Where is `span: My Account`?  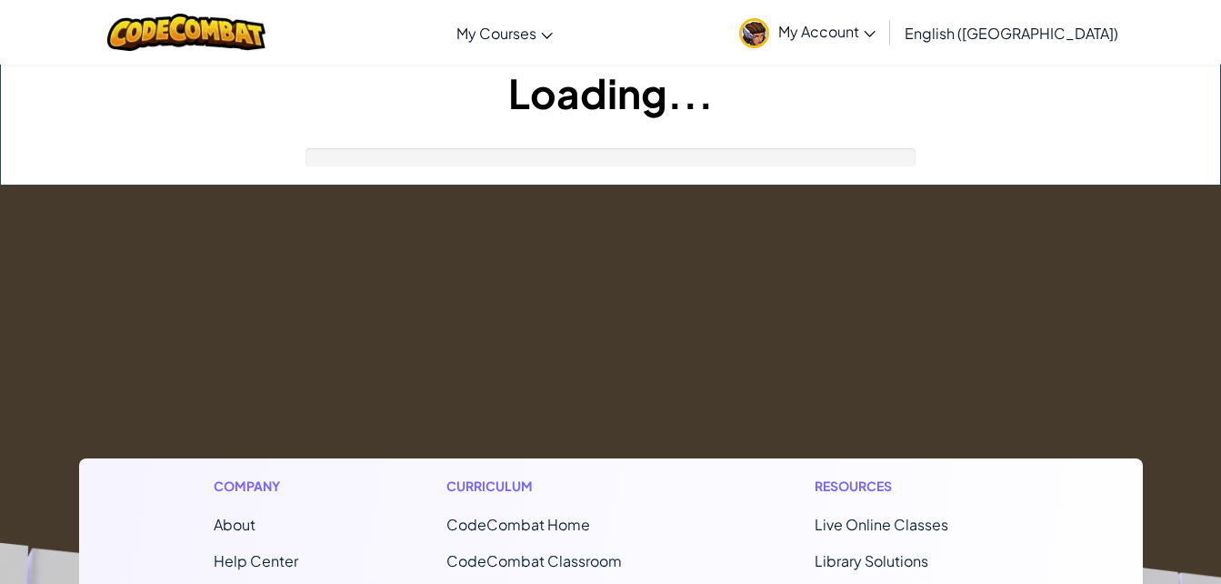
span: My Account is located at coordinates (826, 31).